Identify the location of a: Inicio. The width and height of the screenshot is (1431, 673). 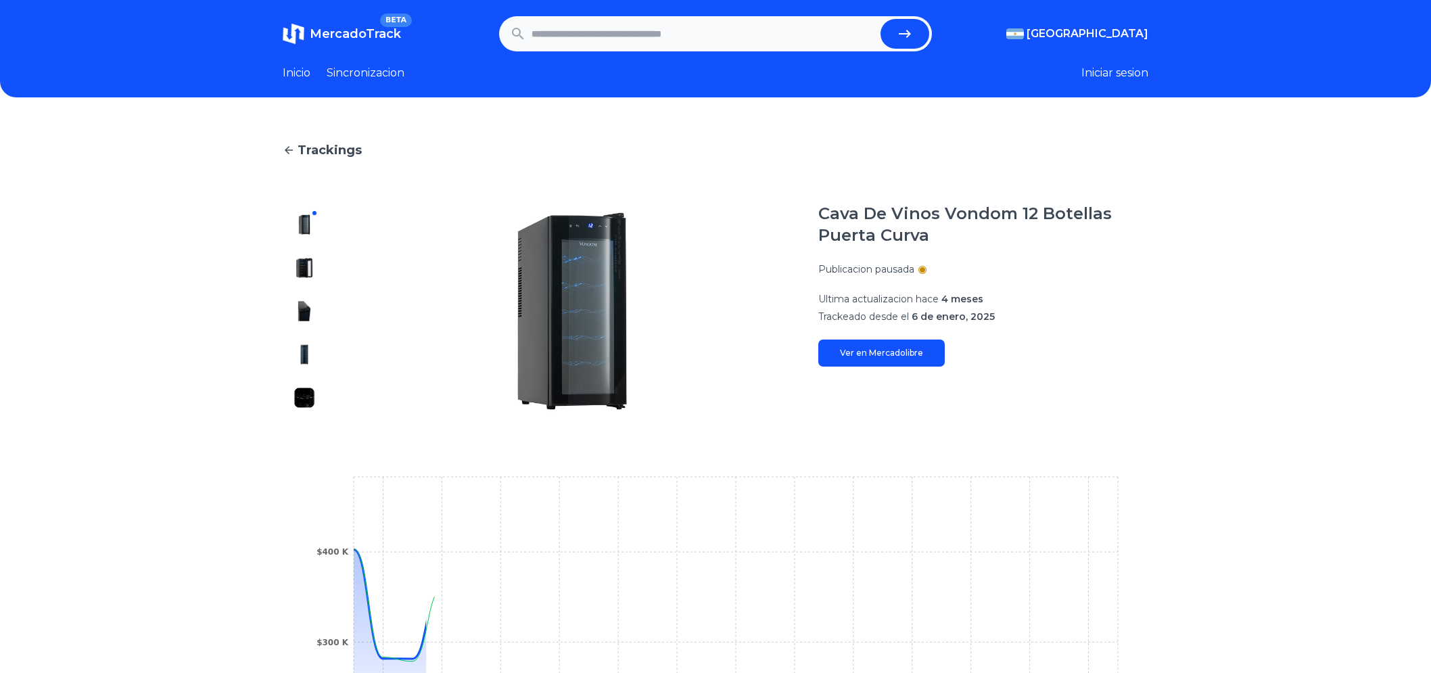
(296, 73).